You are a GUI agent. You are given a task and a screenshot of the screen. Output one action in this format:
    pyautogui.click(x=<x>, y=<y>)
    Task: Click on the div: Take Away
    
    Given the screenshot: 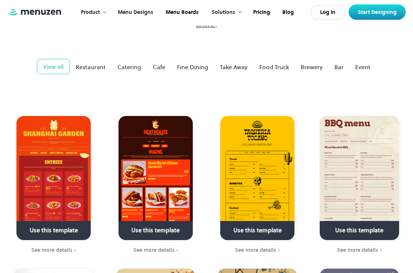 What is the action you would take?
    pyautogui.click(x=234, y=67)
    